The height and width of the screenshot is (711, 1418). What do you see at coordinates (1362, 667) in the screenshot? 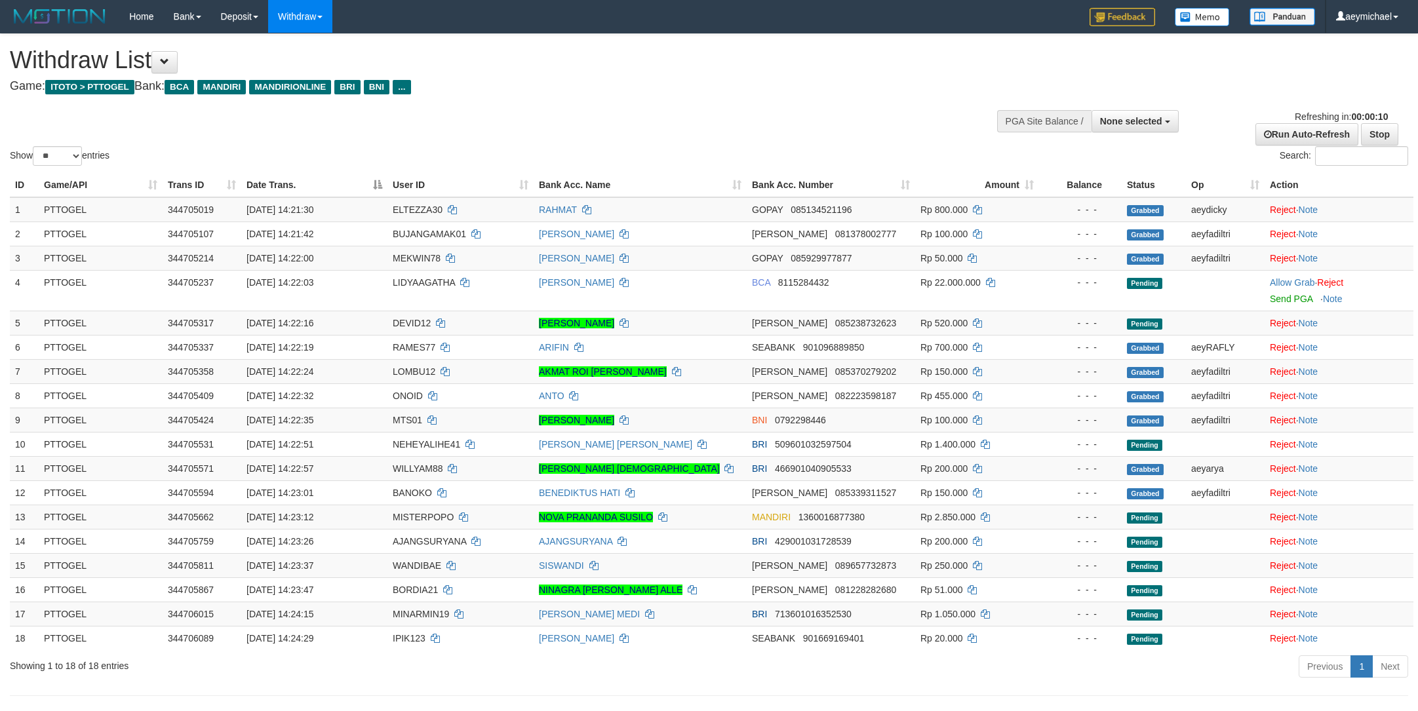
I see `a: 1` at bounding box center [1362, 667].